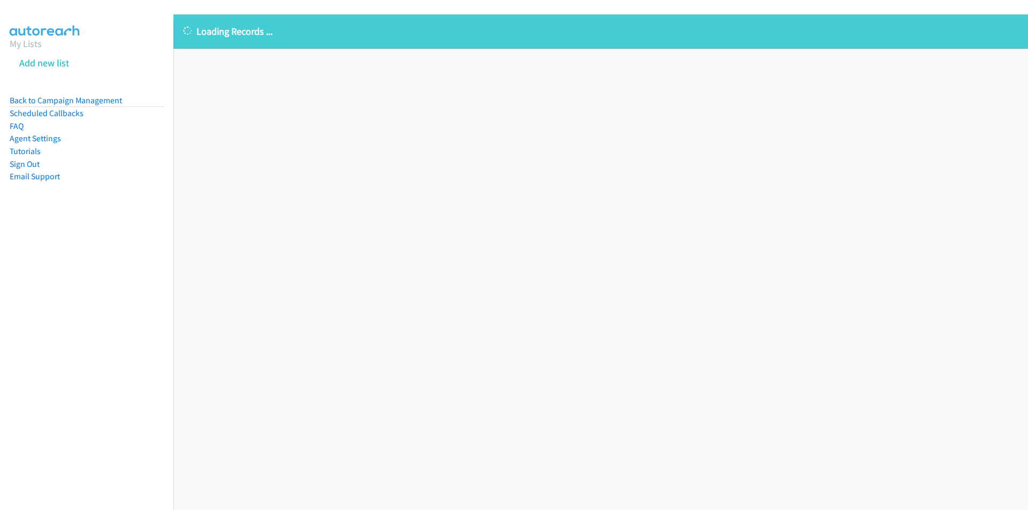 The height and width of the screenshot is (510, 1028). What do you see at coordinates (44, 63) in the screenshot?
I see `a: Add new list` at bounding box center [44, 63].